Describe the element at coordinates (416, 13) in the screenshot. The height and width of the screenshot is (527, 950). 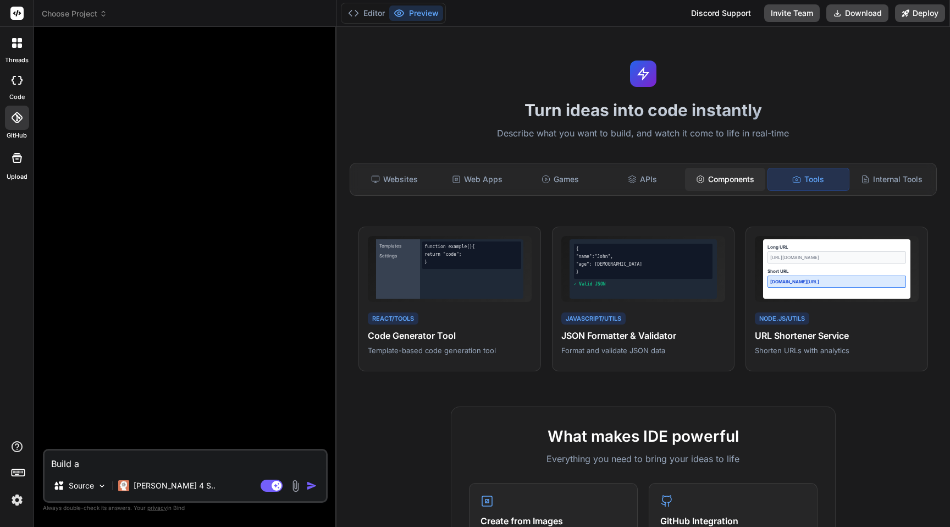
I see `button: Preview` at that location.